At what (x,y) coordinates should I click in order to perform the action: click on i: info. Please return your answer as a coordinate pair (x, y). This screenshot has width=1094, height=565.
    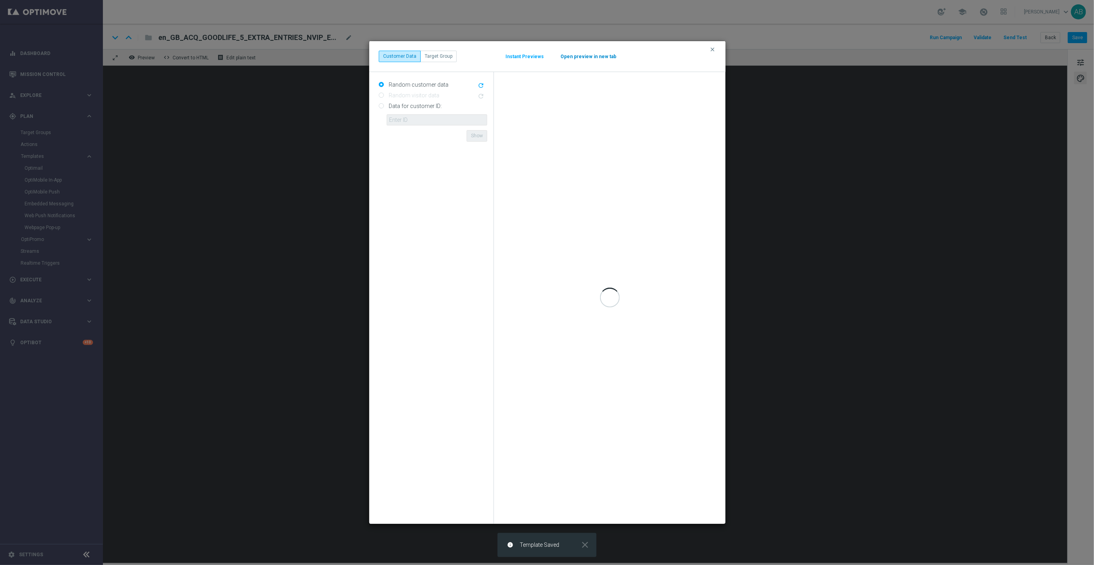
    Looking at the image, I should click on (510, 545).